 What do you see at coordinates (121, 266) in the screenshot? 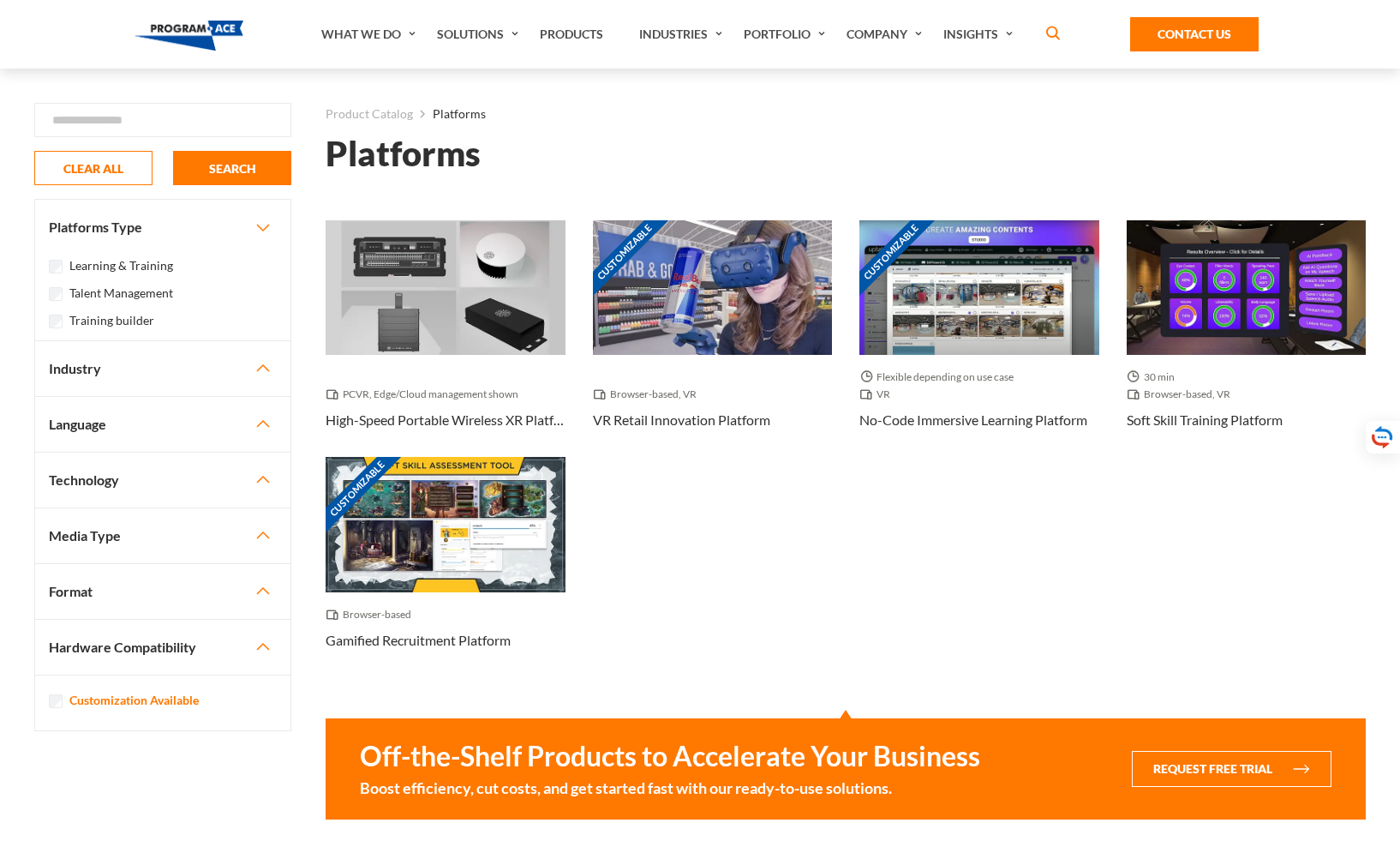
I see `label: Learning & Training` at bounding box center [121, 266].